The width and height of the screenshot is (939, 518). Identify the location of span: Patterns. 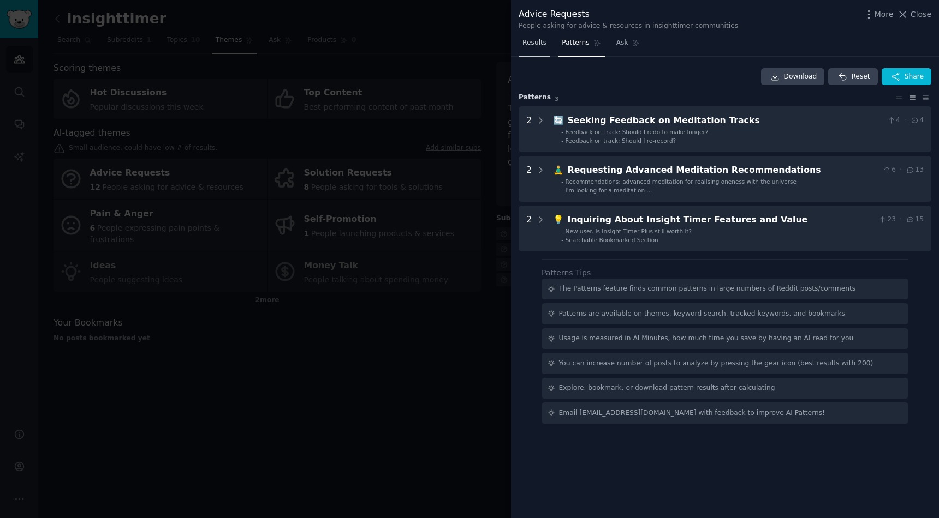
(575, 43).